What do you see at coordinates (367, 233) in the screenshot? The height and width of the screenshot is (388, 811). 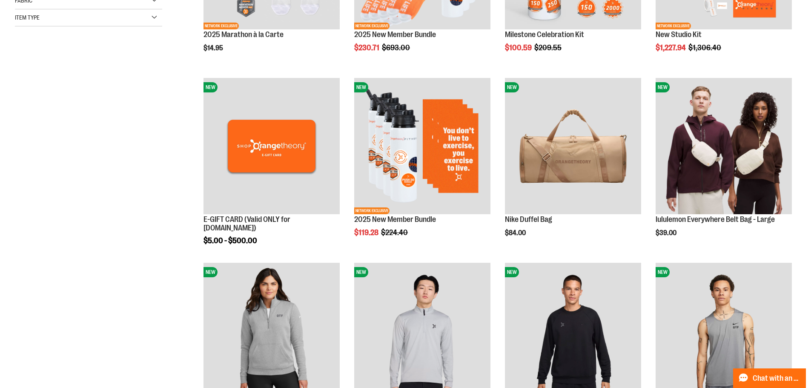 I see `span: $119.28` at bounding box center [367, 233].